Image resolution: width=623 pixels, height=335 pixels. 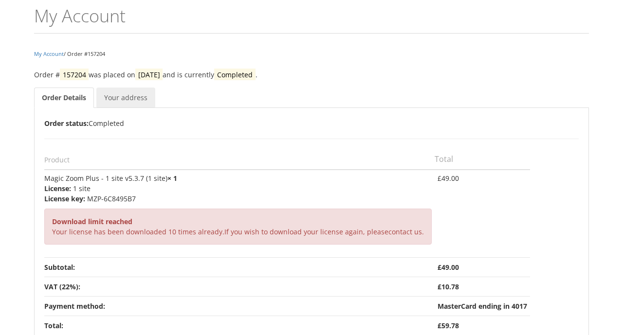 I want to click on p: Completed, so click(x=312, y=123).